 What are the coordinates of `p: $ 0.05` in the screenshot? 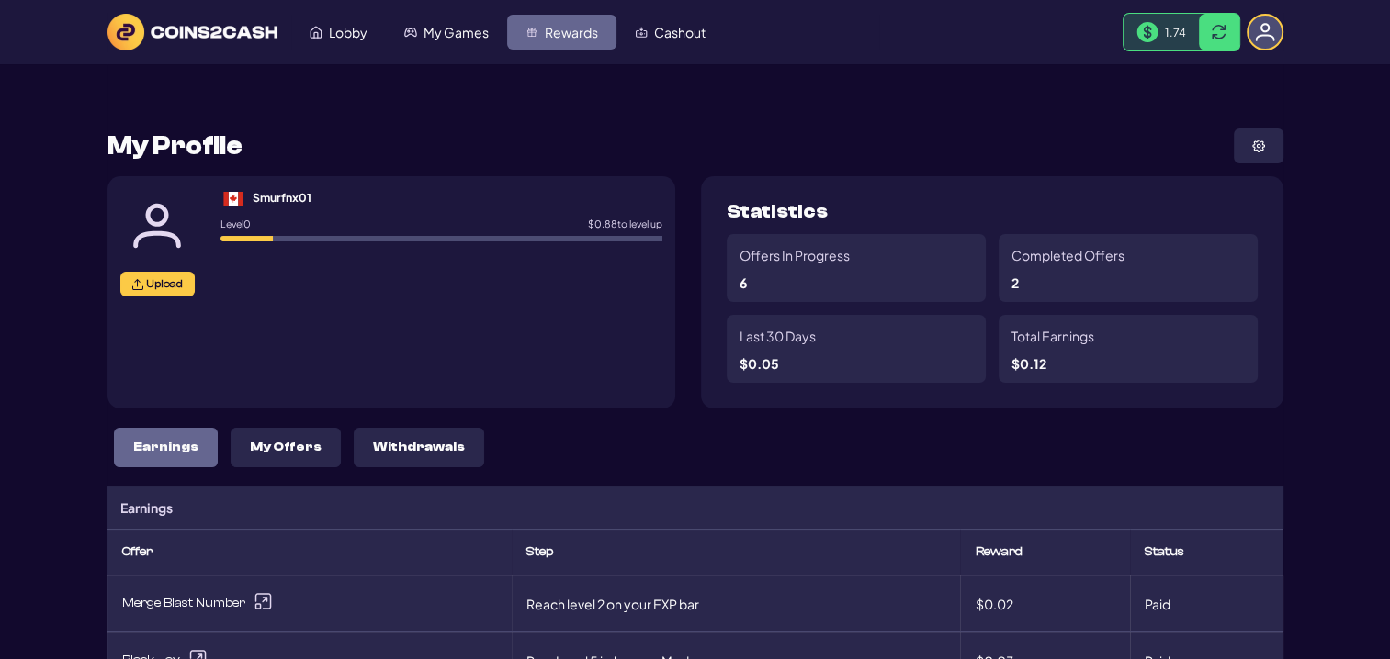 It's located at (759, 364).